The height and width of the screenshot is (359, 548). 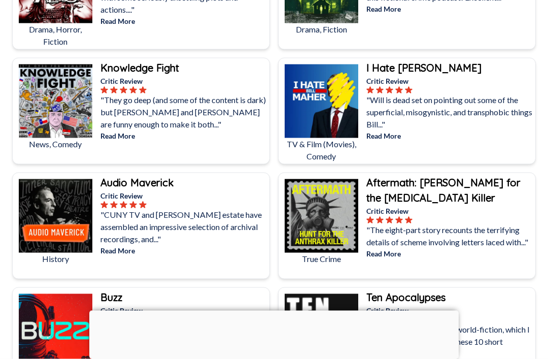 I want to click on b: Ten Apocalypses, so click(x=406, y=297).